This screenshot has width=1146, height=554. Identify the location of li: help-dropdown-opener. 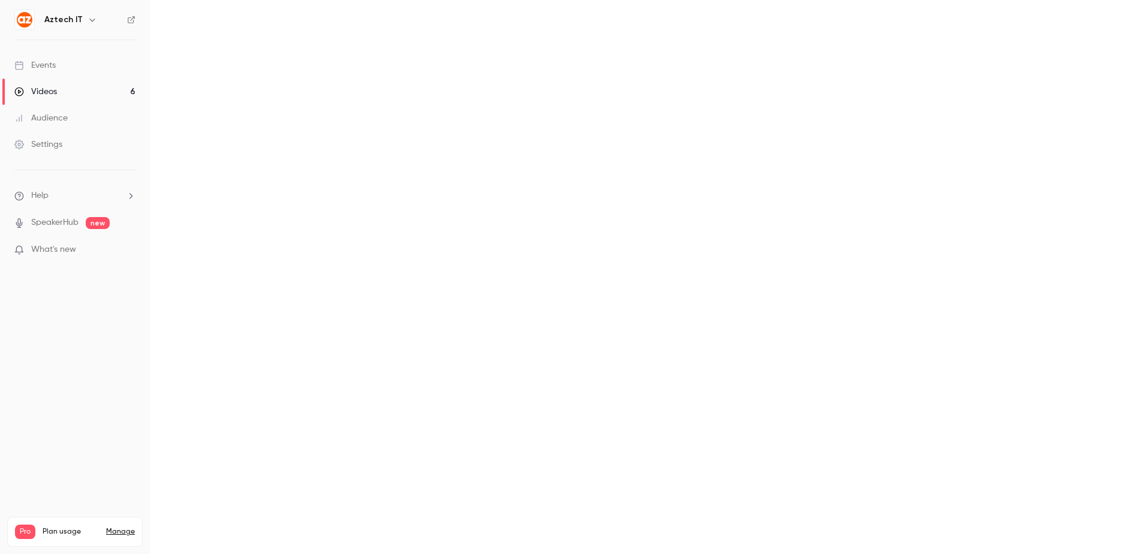
(75, 195).